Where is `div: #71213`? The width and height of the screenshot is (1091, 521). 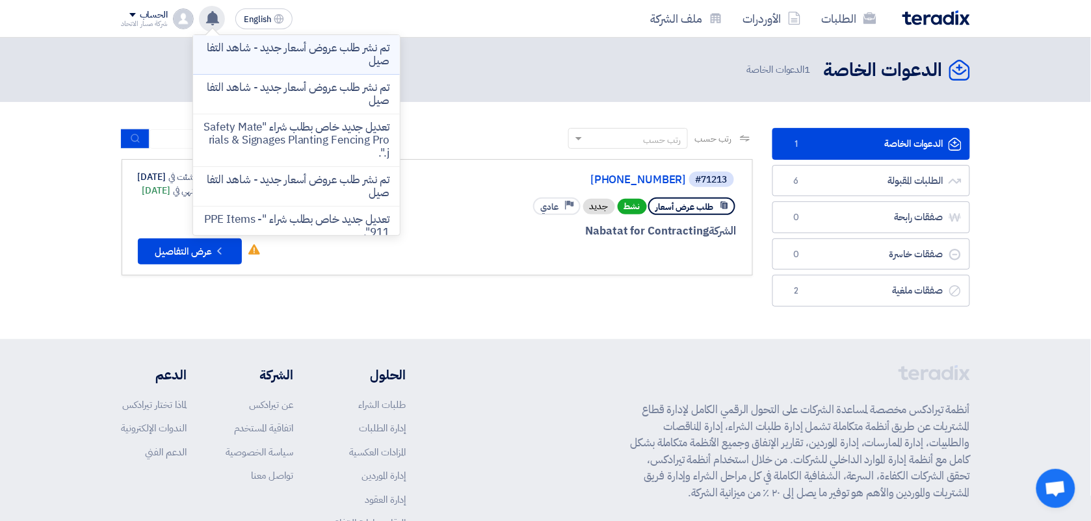
div: #71213 is located at coordinates (711, 180).